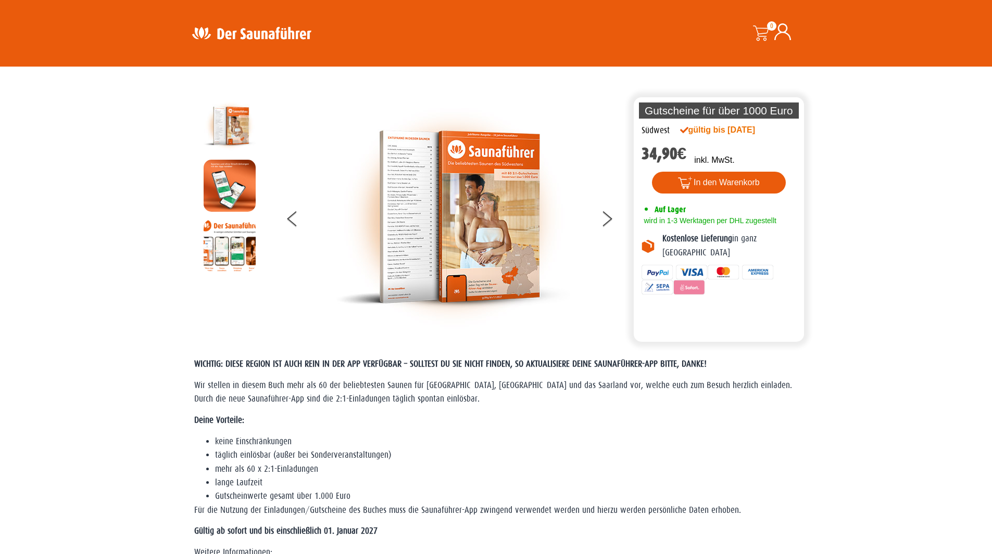  Describe the element at coordinates (718, 183) in the screenshot. I see `button: In den Warenkorb` at that location.